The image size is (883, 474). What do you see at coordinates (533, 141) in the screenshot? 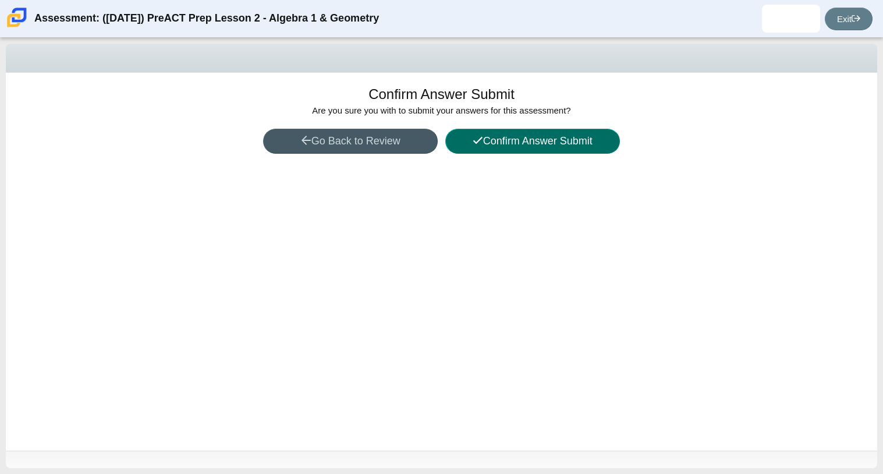
I see `button: Confirm Answer Submit` at bounding box center [533, 141].